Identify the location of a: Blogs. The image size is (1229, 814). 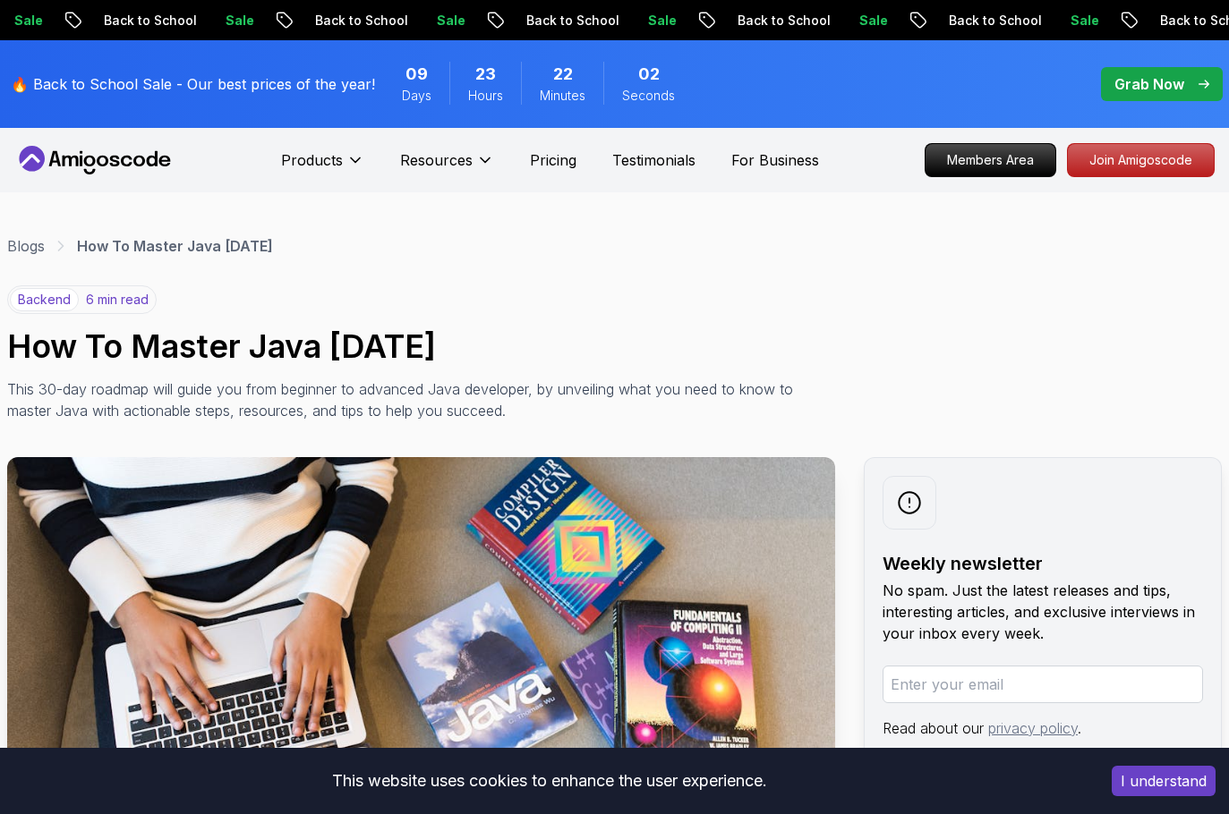
(26, 246).